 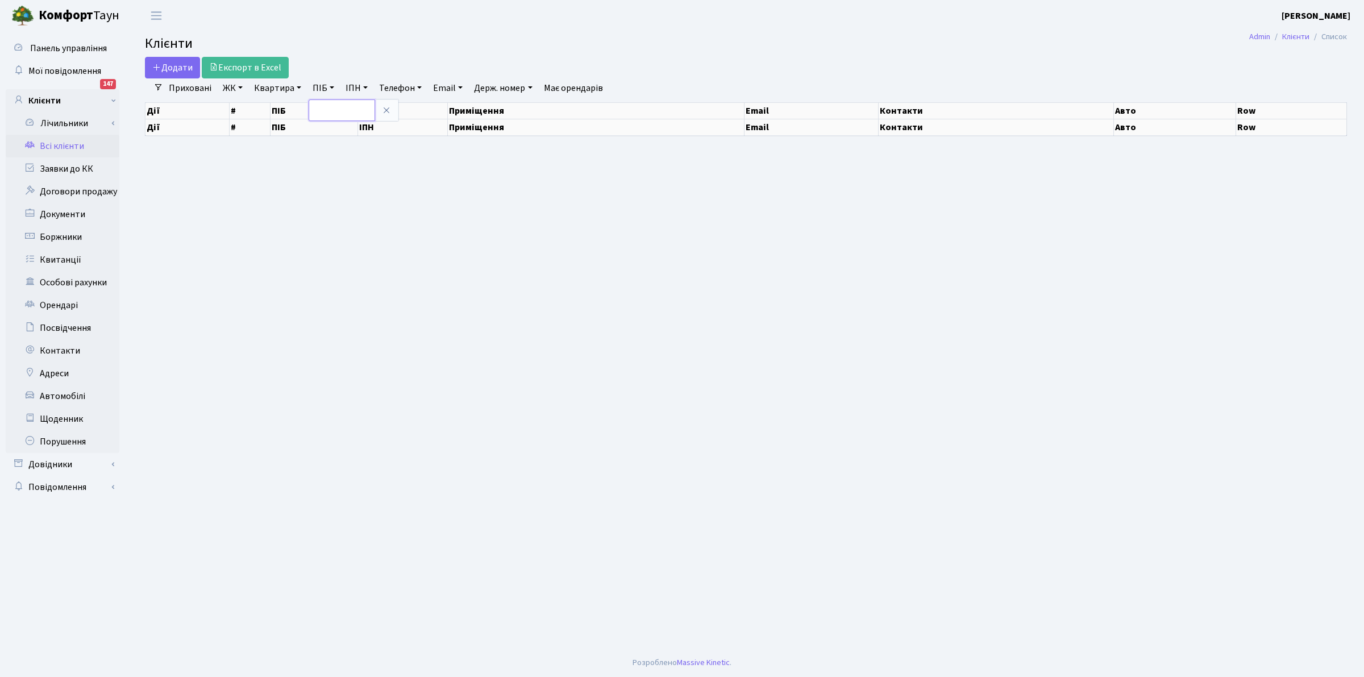 What do you see at coordinates (63, 419) in the screenshot?
I see `a: Щоденник` at bounding box center [63, 419].